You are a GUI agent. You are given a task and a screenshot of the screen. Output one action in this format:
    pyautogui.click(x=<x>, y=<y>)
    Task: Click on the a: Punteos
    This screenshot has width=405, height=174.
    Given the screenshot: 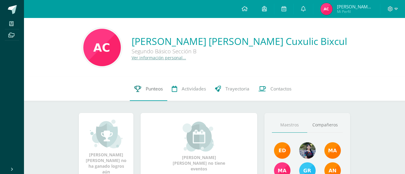 What is the action you would take?
    pyautogui.click(x=149, y=89)
    